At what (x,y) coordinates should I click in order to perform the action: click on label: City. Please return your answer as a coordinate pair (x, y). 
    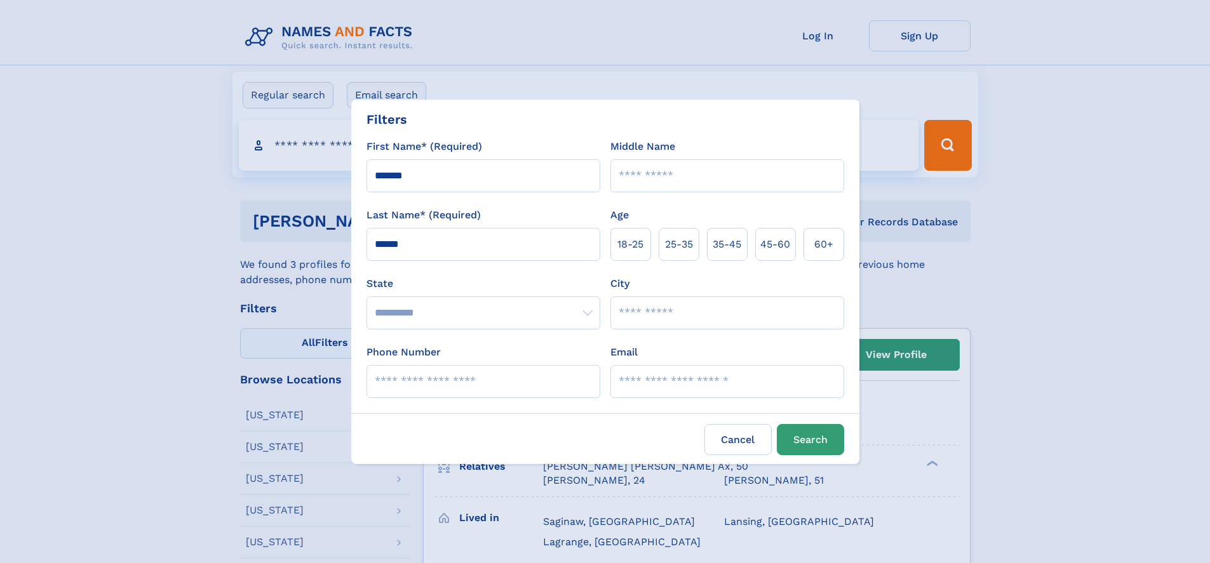
    Looking at the image, I should click on (620, 284).